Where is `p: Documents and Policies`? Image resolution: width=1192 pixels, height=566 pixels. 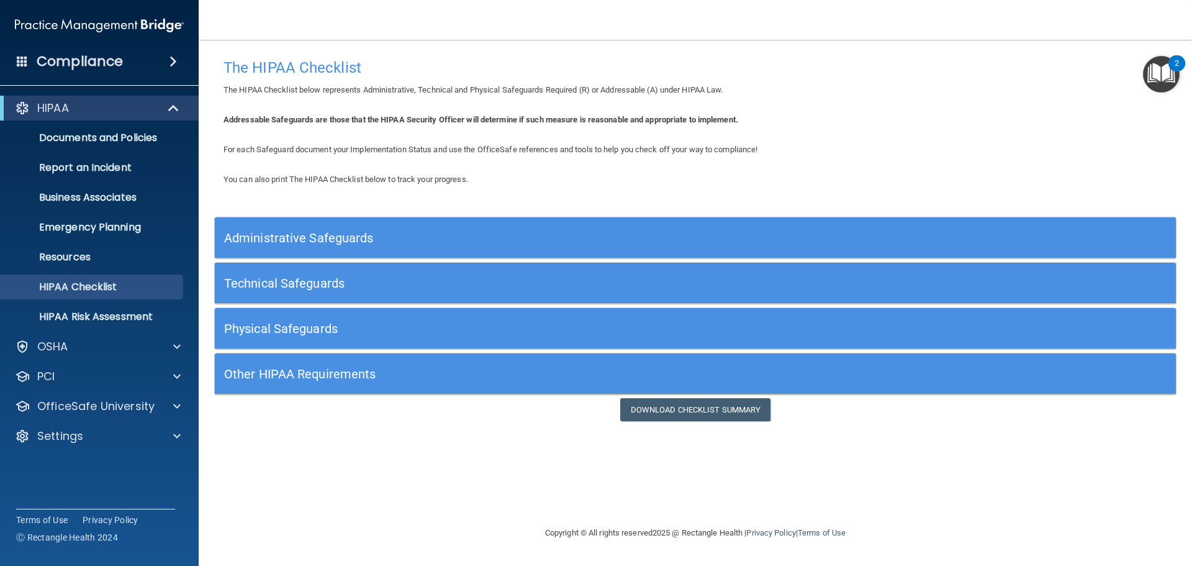
p: Documents and Policies is located at coordinates (93, 138).